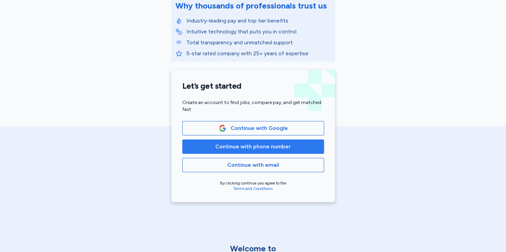 Image resolution: width=506 pixels, height=252 pixels. What do you see at coordinates (251, 6) in the screenshot?
I see `div: Why thousands of professionals trust us` at bounding box center [251, 6].